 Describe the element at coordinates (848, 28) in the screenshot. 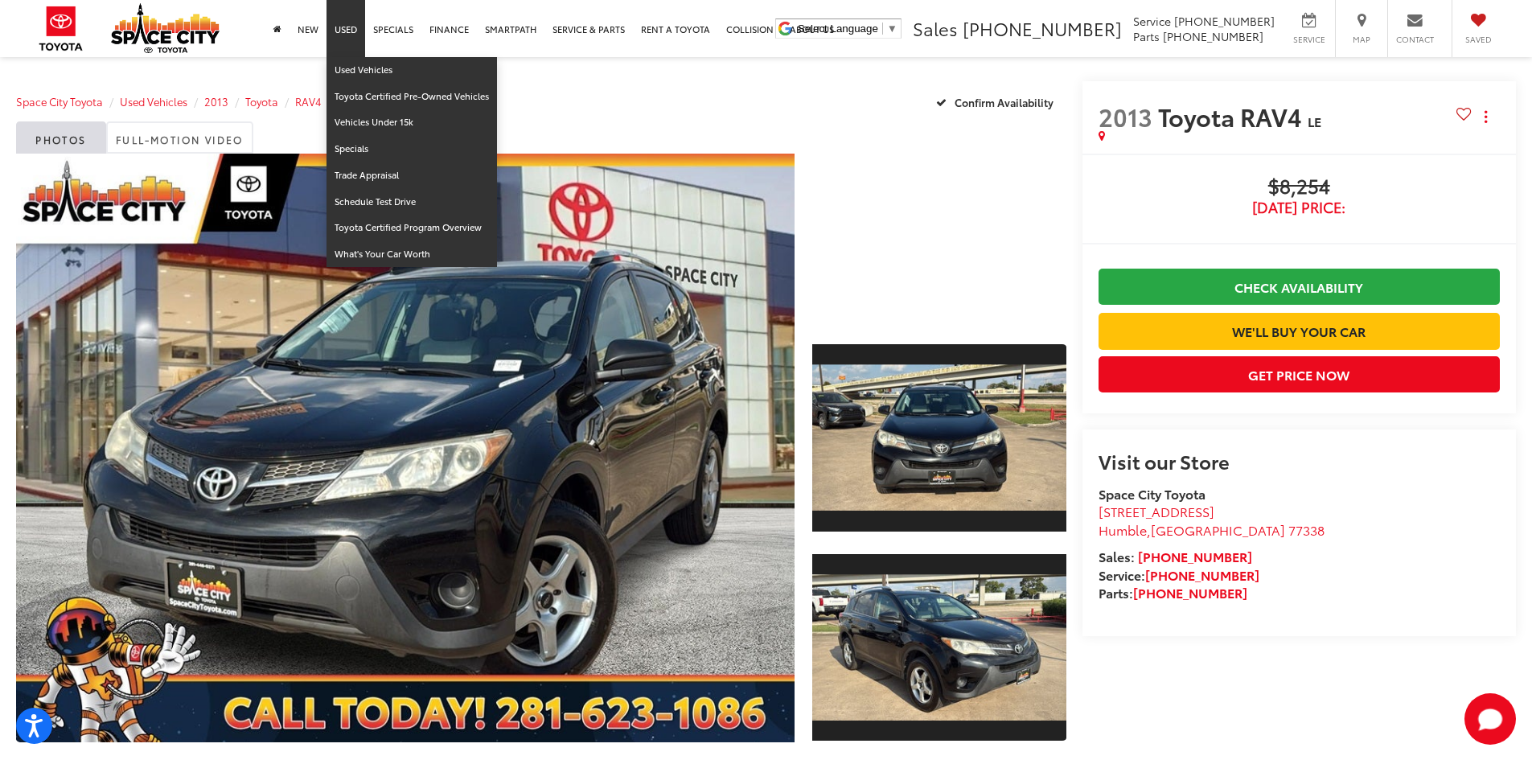

I see `a: Select Language​` at that location.